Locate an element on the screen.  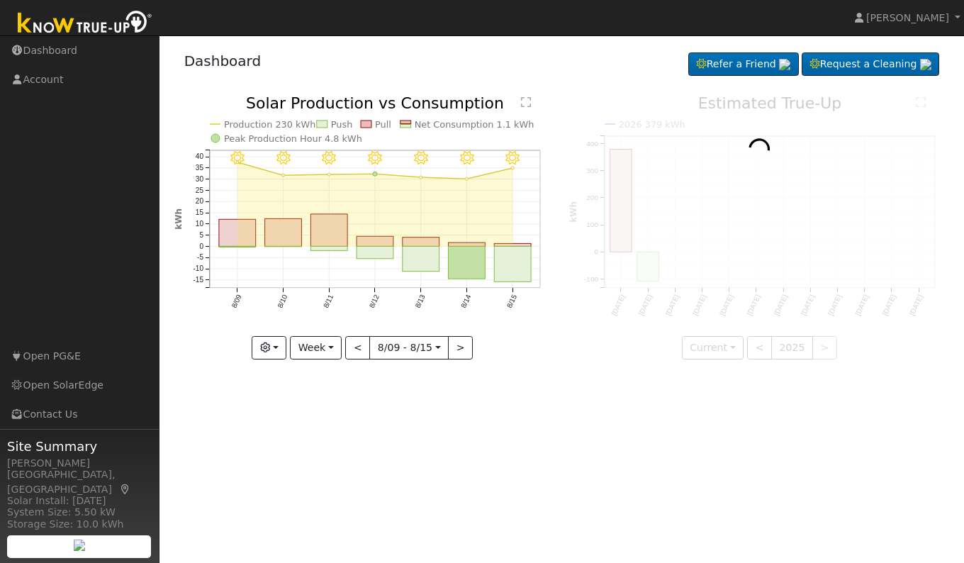
a: Refer a Friend is located at coordinates (743, 64).